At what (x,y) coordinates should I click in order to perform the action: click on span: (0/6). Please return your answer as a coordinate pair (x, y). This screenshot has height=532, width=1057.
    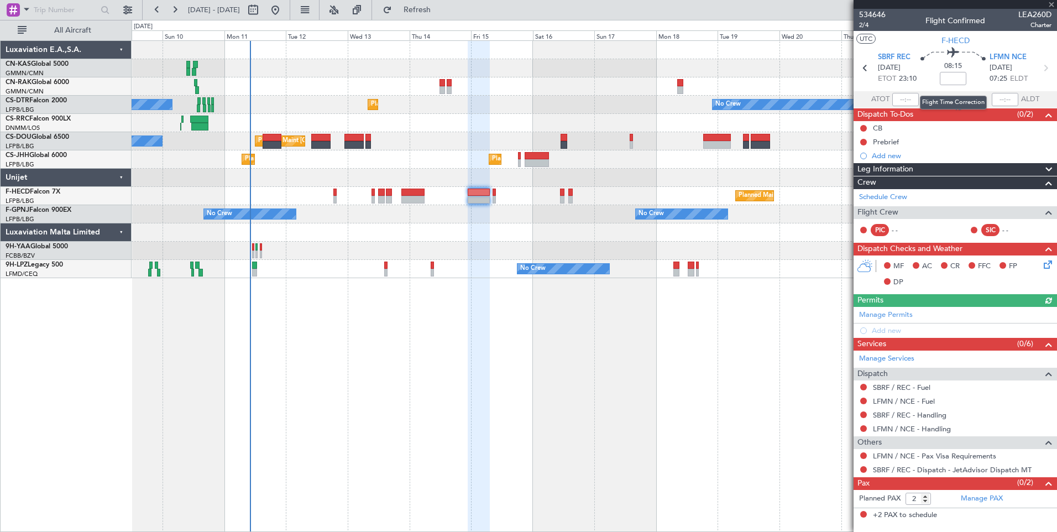
    Looking at the image, I should click on (1025, 343).